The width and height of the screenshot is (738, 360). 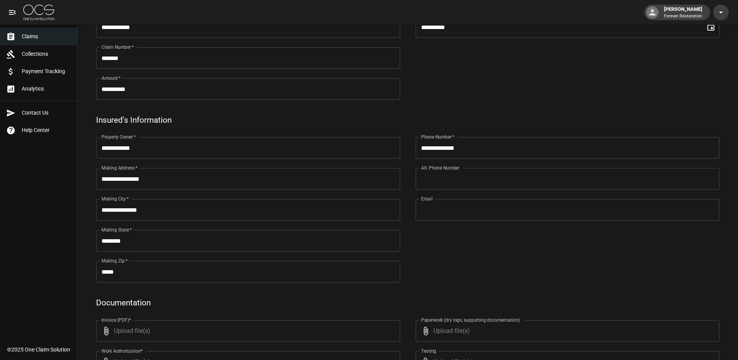 What do you see at coordinates (122, 351) in the screenshot?
I see `label: Work Authorization*` at bounding box center [122, 351].